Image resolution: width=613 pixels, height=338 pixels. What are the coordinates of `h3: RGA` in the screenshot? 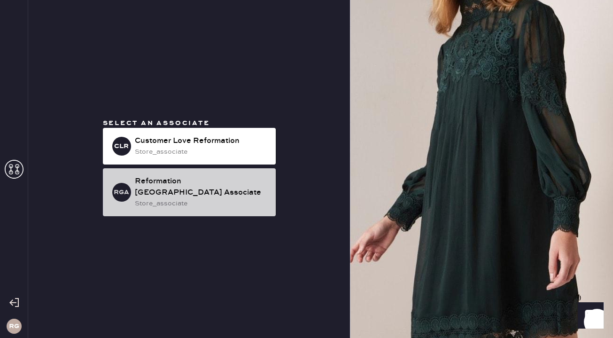 It's located at (121, 192).